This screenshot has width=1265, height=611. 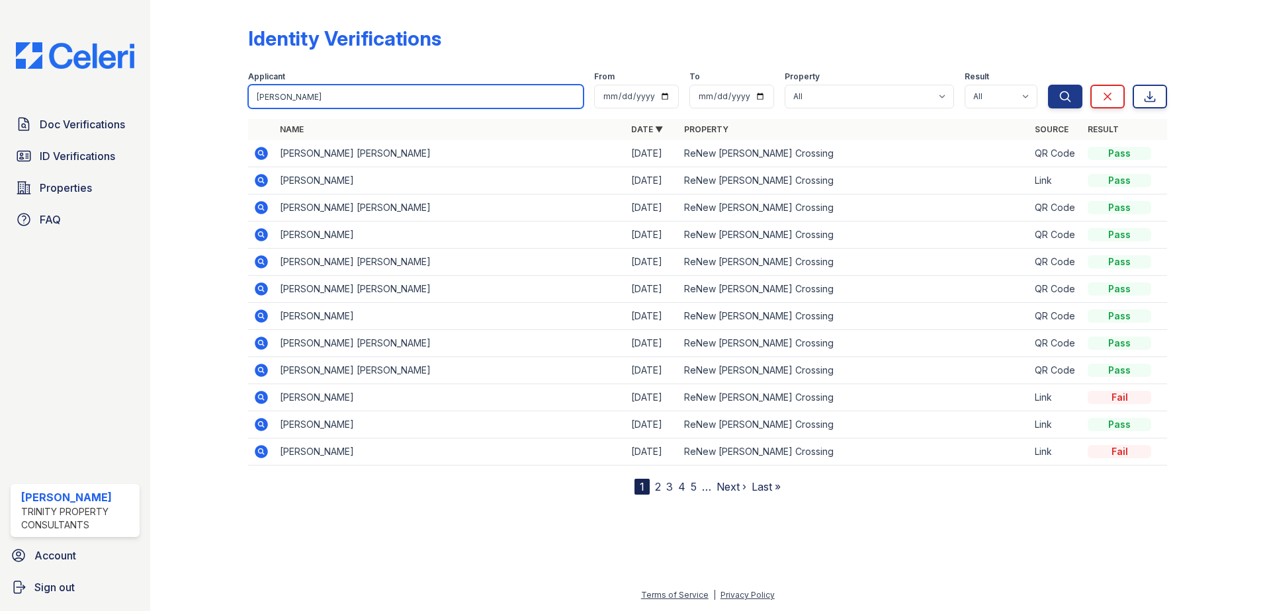 I want to click on span: ID Verifications, so click(x=77, y=156).